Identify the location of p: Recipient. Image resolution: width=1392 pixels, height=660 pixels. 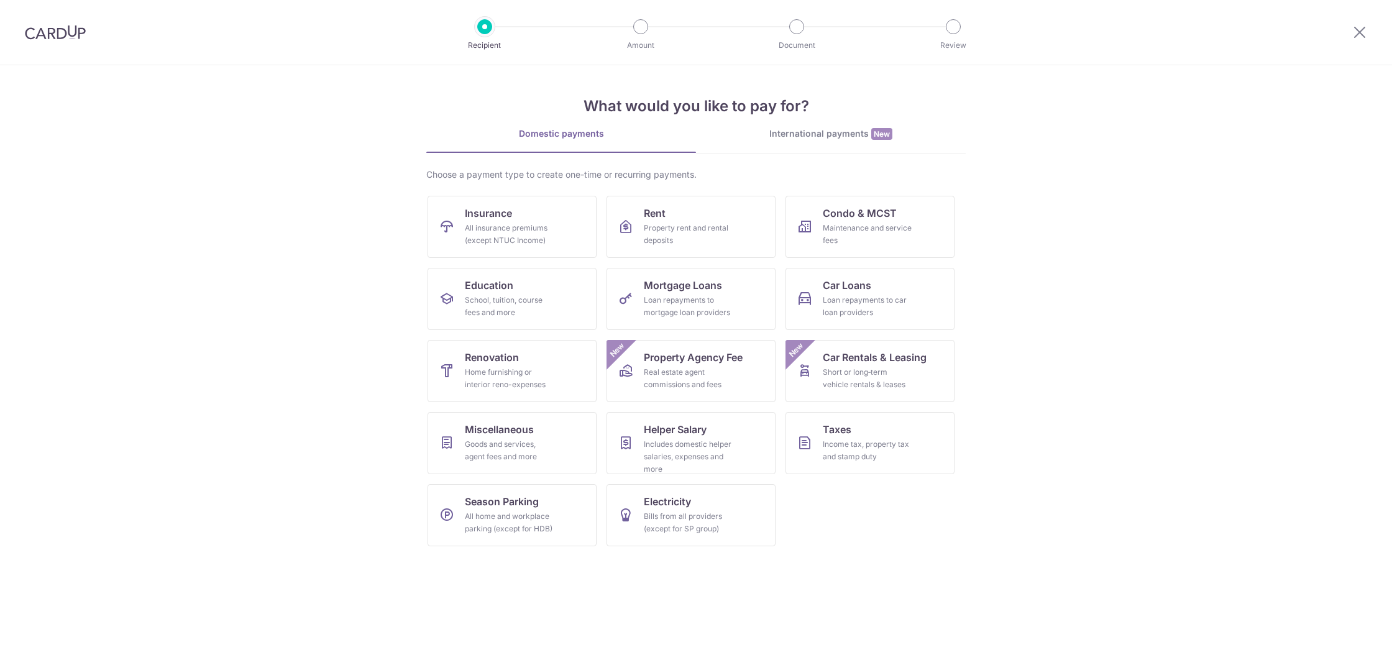
(485, 45).